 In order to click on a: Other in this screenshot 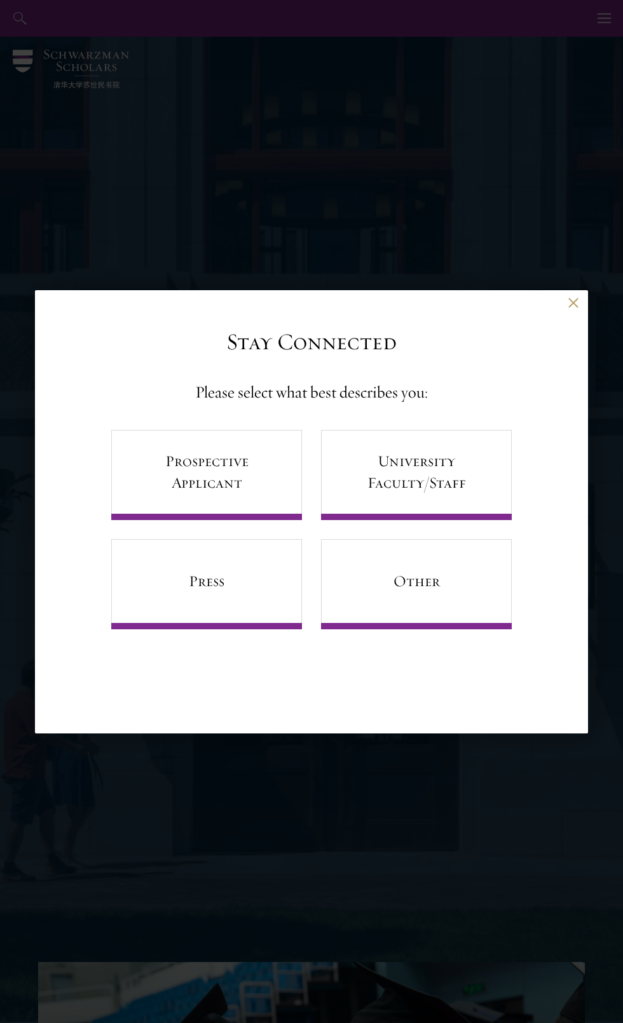, I will do `click(416, 584)`.